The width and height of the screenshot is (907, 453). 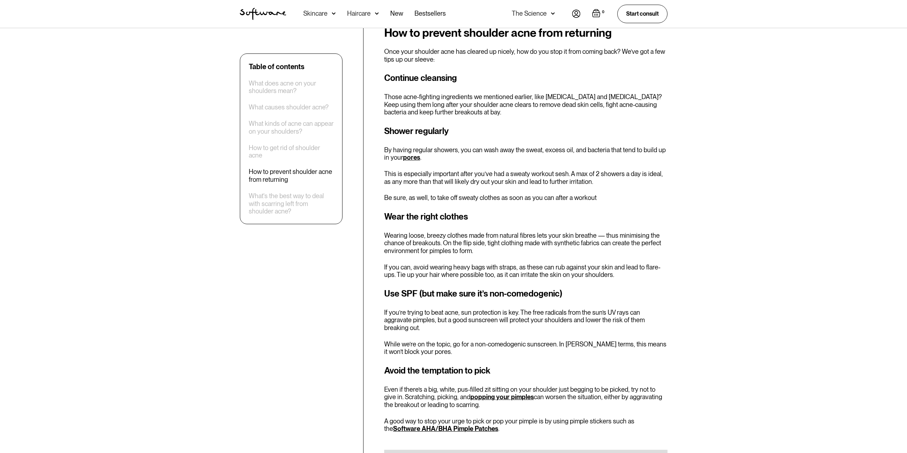 I want to click on a: Start consult, so click(x=642, y=14).